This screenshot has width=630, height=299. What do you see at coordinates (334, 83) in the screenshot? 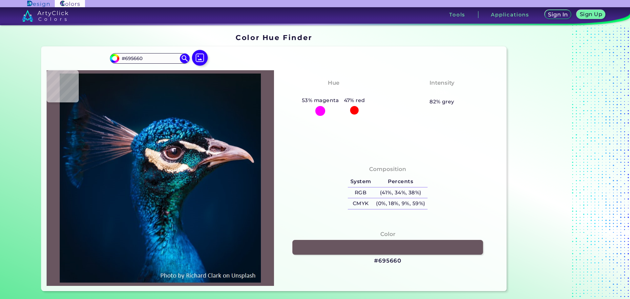
I see `h4: Hue` at bounding box center [334, 83].